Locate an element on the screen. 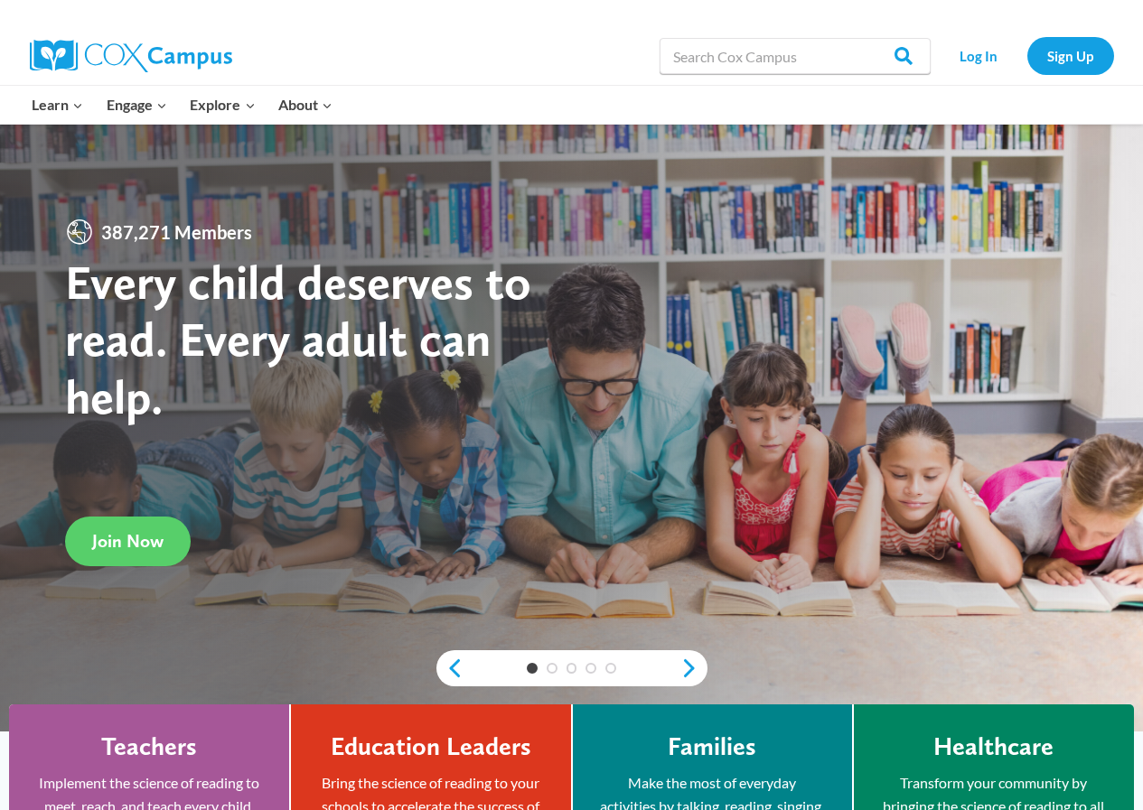 The width and height of the screenshot is (1143, 810). div: content slider buttons is located at coordinates (572, 668).